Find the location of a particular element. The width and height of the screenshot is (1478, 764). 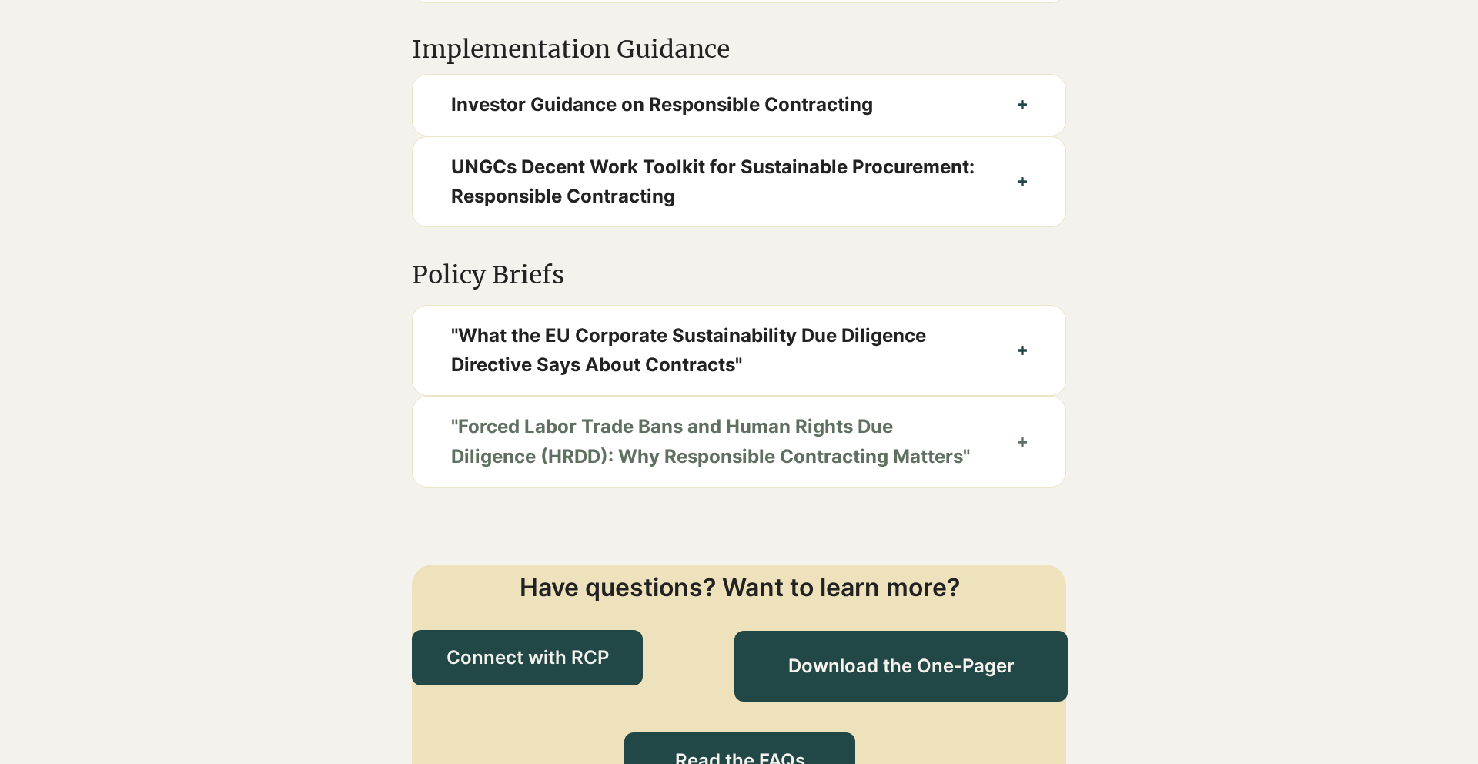

span: UNGCs Decent Work Toolkit for Sustainable Procurement: Responsible Contracting is located at coordinates (715, 182).